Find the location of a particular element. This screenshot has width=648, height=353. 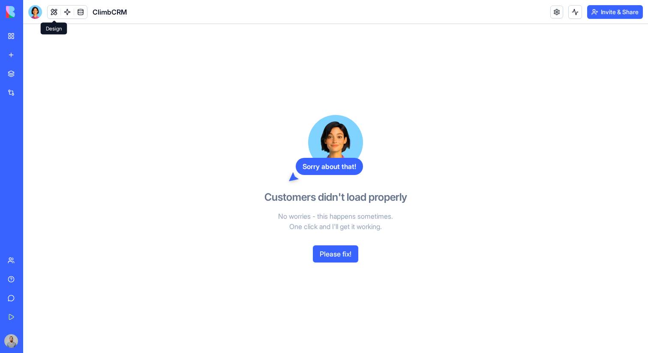

button: Please fix! is located at coordinates (336, 254).